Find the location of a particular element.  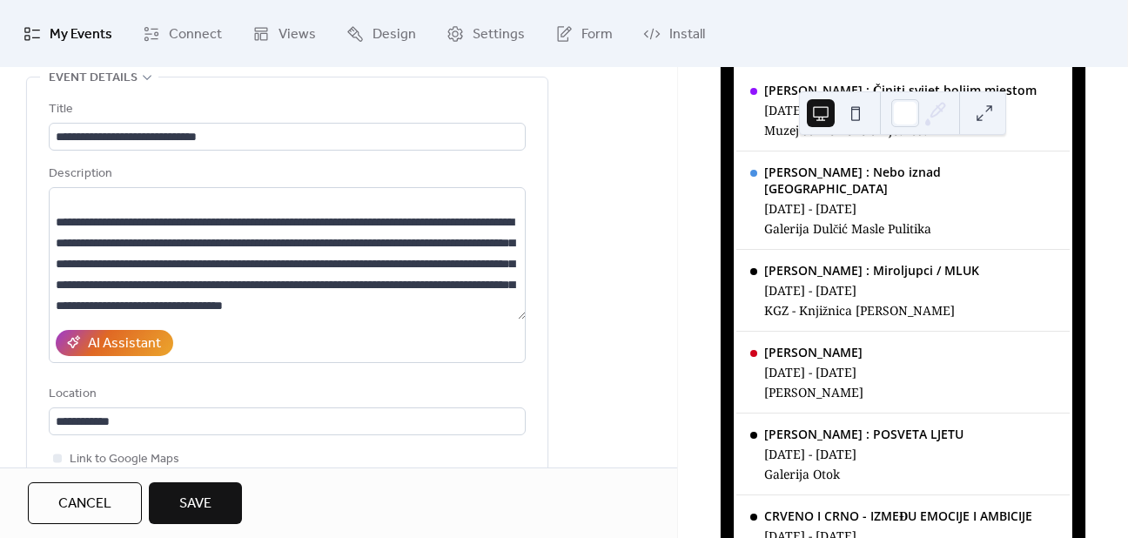

a: Form is located at coordinates (584, 33).